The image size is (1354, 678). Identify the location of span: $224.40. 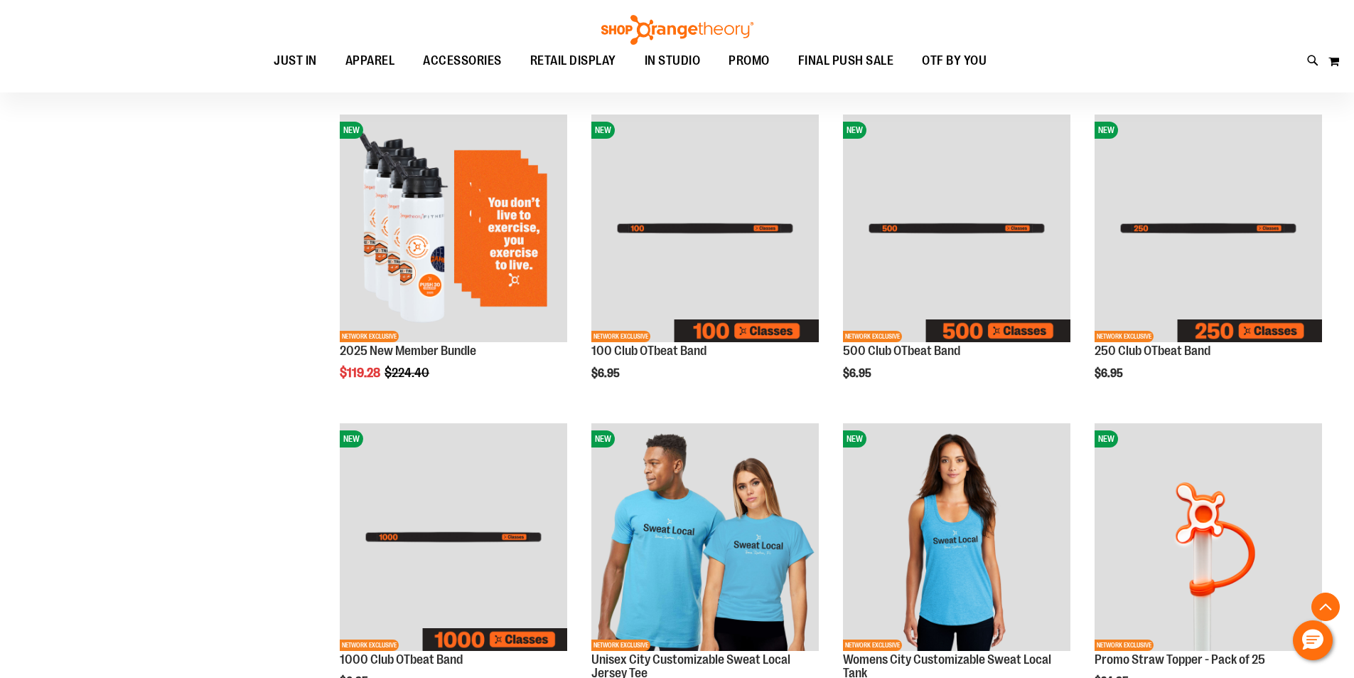
(408, 373).